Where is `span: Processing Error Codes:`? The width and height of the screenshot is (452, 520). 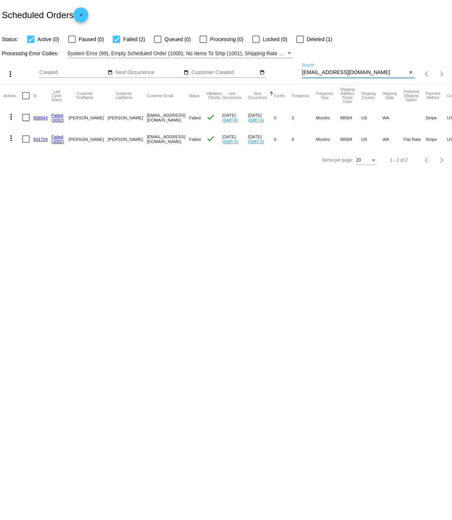 span: Processing Error Codes: is located at coordinates (30, 53).